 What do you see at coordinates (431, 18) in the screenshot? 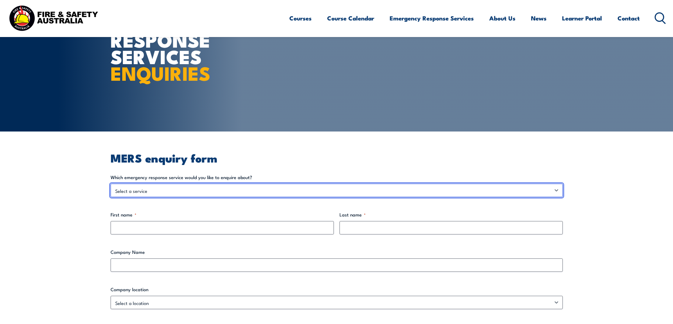
I see `a: Emergency Response Services` at bounding box center [431, 18].